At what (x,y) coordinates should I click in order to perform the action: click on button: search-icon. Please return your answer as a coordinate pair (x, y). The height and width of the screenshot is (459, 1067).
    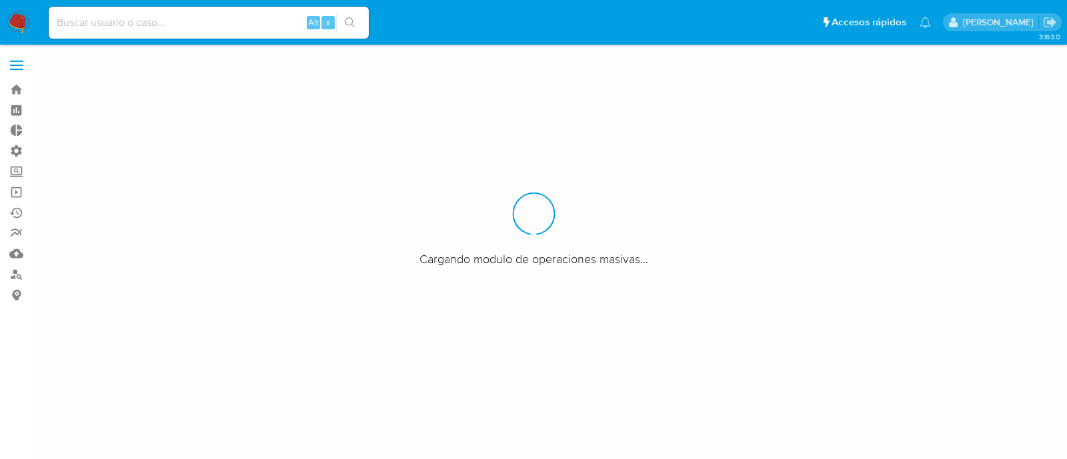
    Looking at the image, I should click on (349, 23).